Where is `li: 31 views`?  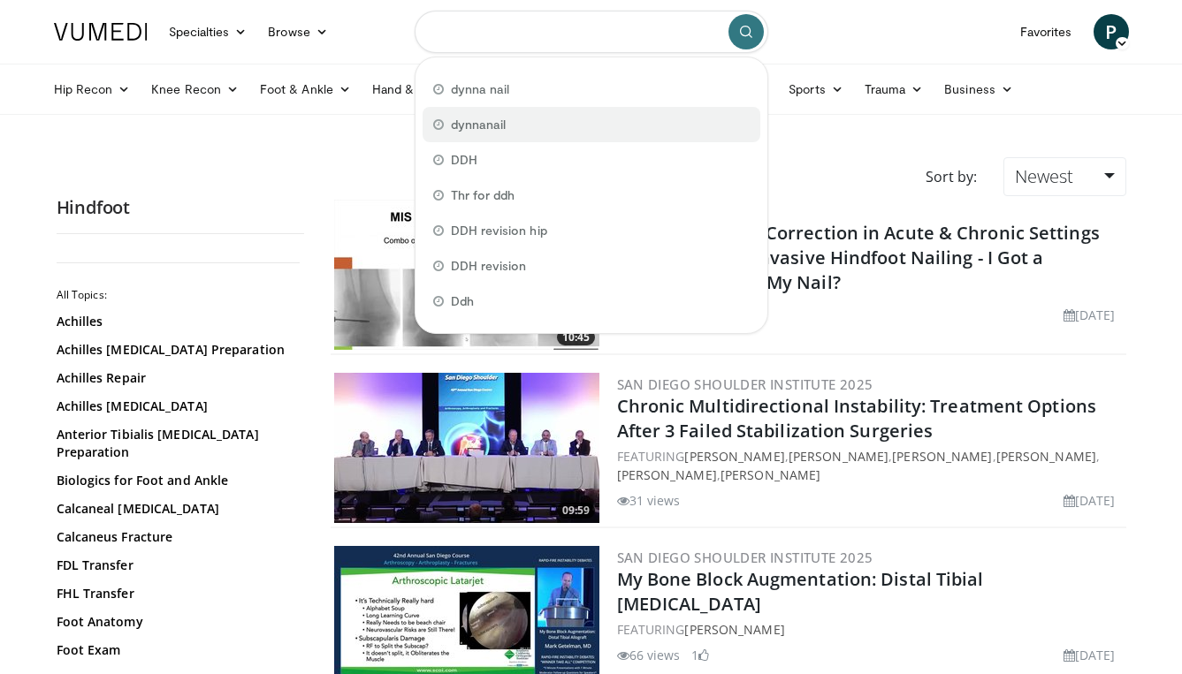 li: 31 views is located at coordinates (649, 500).